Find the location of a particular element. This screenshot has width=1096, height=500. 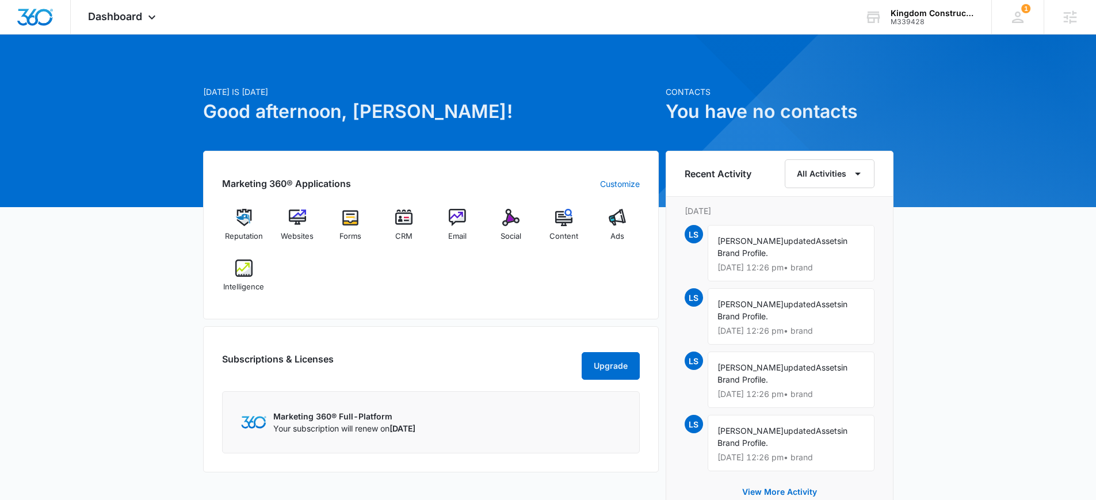

h2: Subscriptions & Licenses is located at coordinates (278, 364).